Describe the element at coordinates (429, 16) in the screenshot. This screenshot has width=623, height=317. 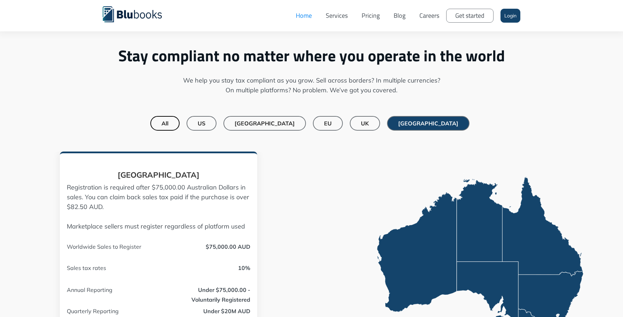
I see `a: Careers` at that location.